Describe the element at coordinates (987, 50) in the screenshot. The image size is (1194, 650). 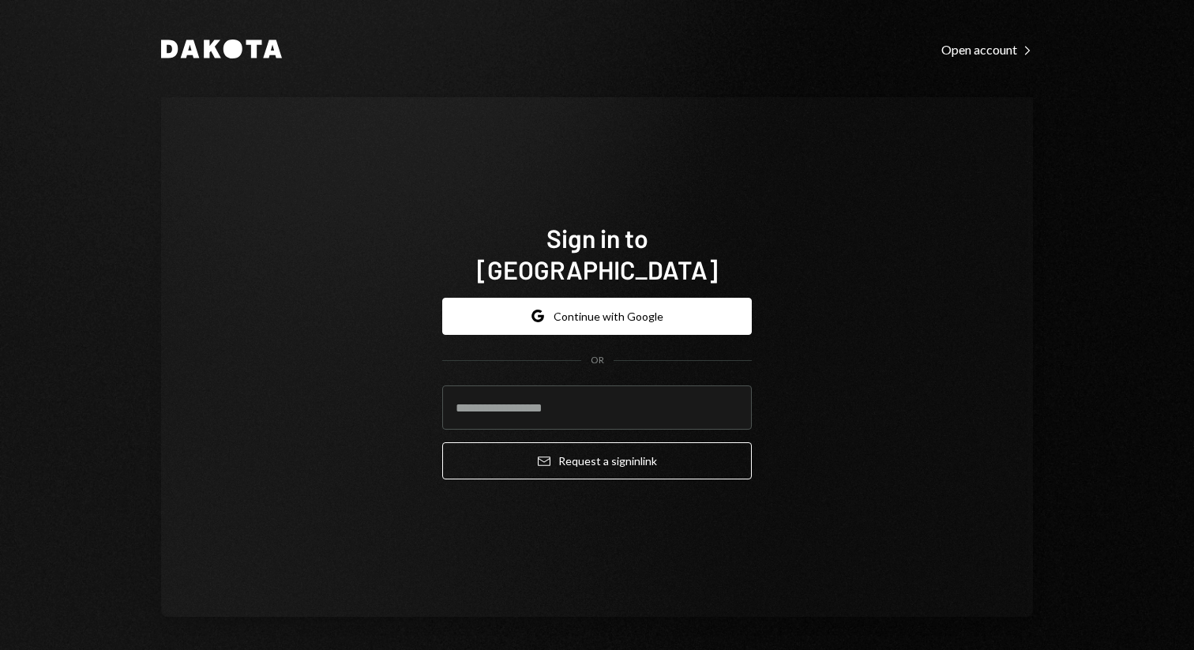
I see `div: Open account` at that location.